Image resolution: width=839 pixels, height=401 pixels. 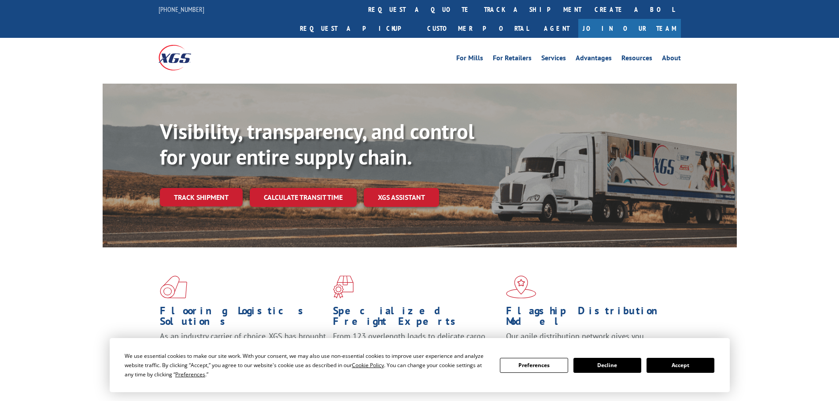 What do you see at coordinates (557, 28) in the screenshot?
I see `a: Agent` at bounding box center [557, 28].